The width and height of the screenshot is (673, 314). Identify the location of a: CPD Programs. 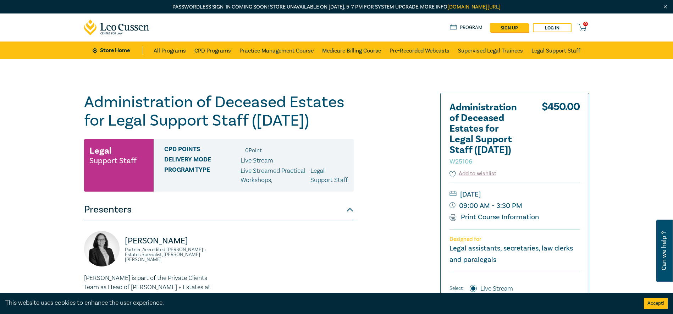
(212, 50).